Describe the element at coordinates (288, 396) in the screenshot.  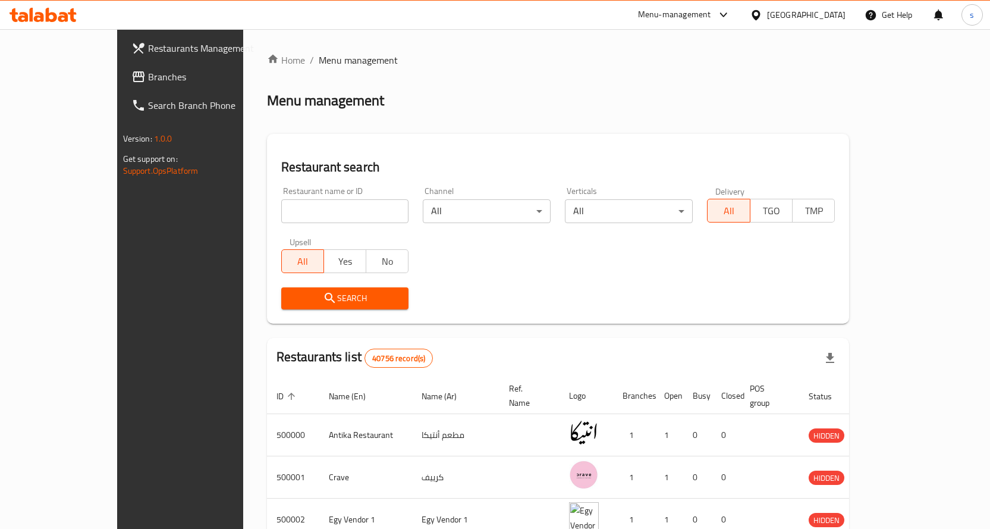
I see `span: ID` at that location.